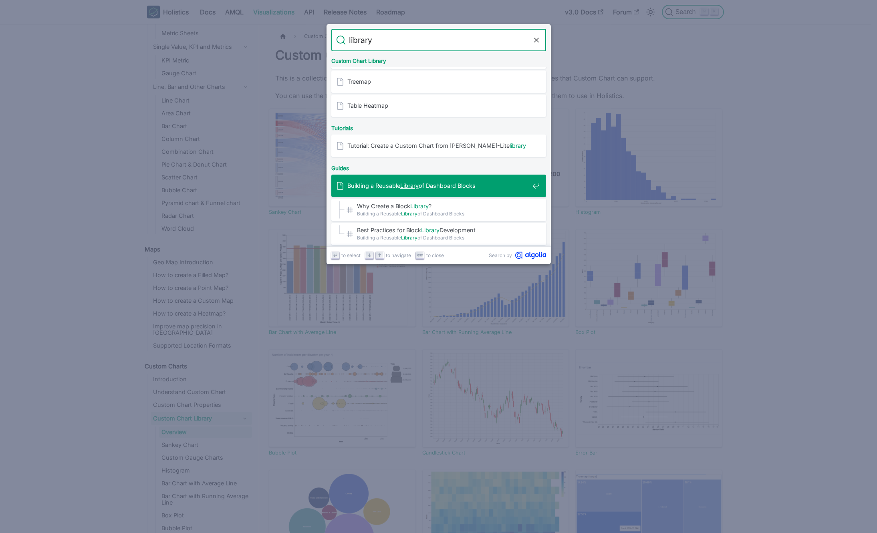 The width and height of the screenshot is (877, 533). Describe the element at coordinates (531, 255) in the screenshot. I see `svg: Algolia` at that location.